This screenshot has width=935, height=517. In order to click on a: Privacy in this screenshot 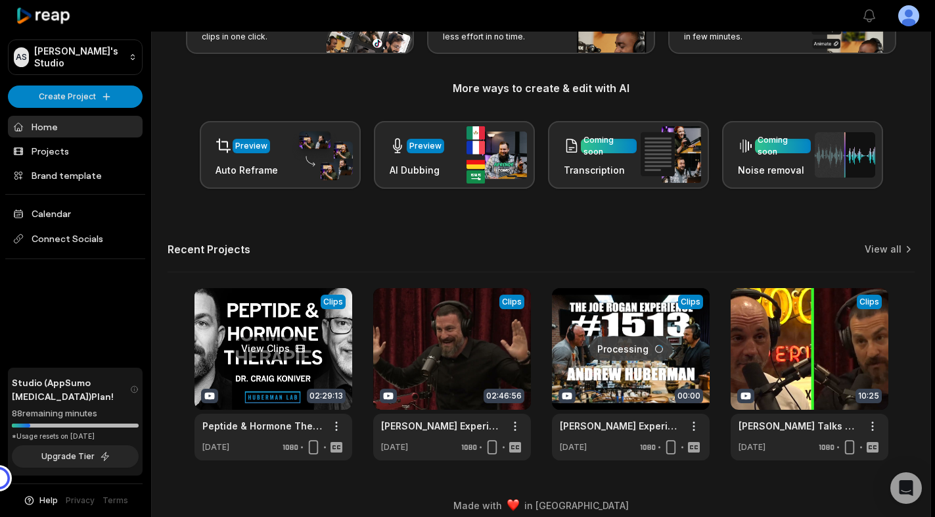, I will do `click(80, 500)`.